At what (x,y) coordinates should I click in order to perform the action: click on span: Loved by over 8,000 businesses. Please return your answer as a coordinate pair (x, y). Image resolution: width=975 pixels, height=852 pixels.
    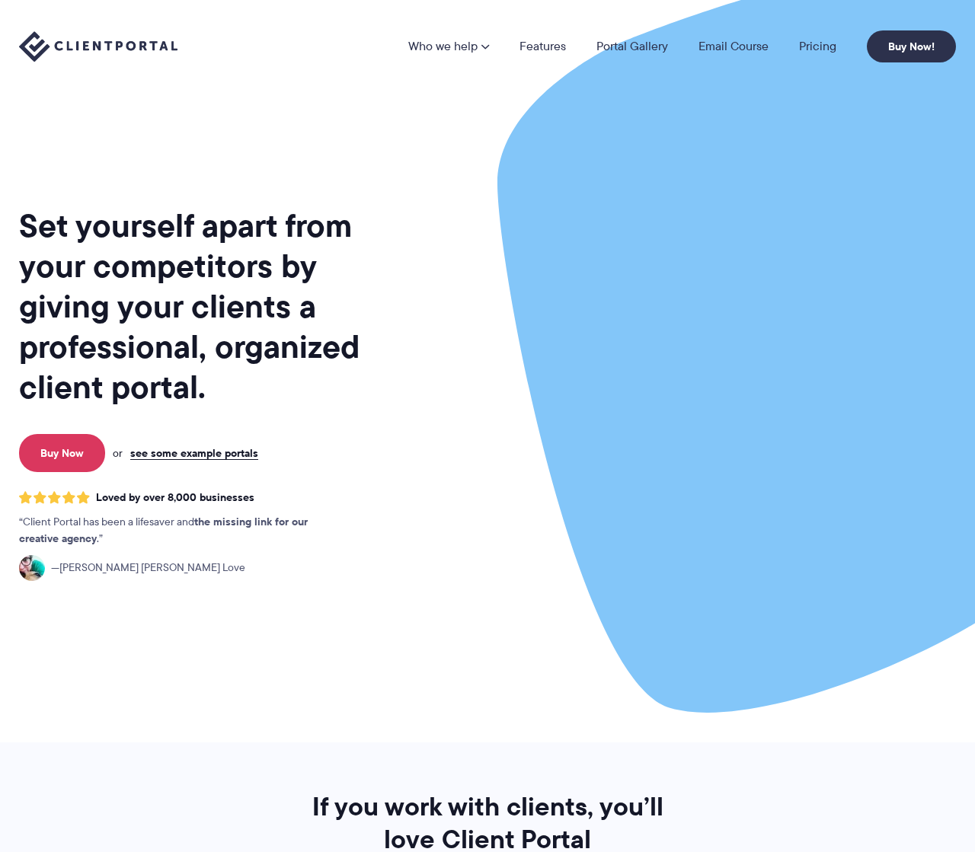
    Looking at the image, I should click on (175, 497).